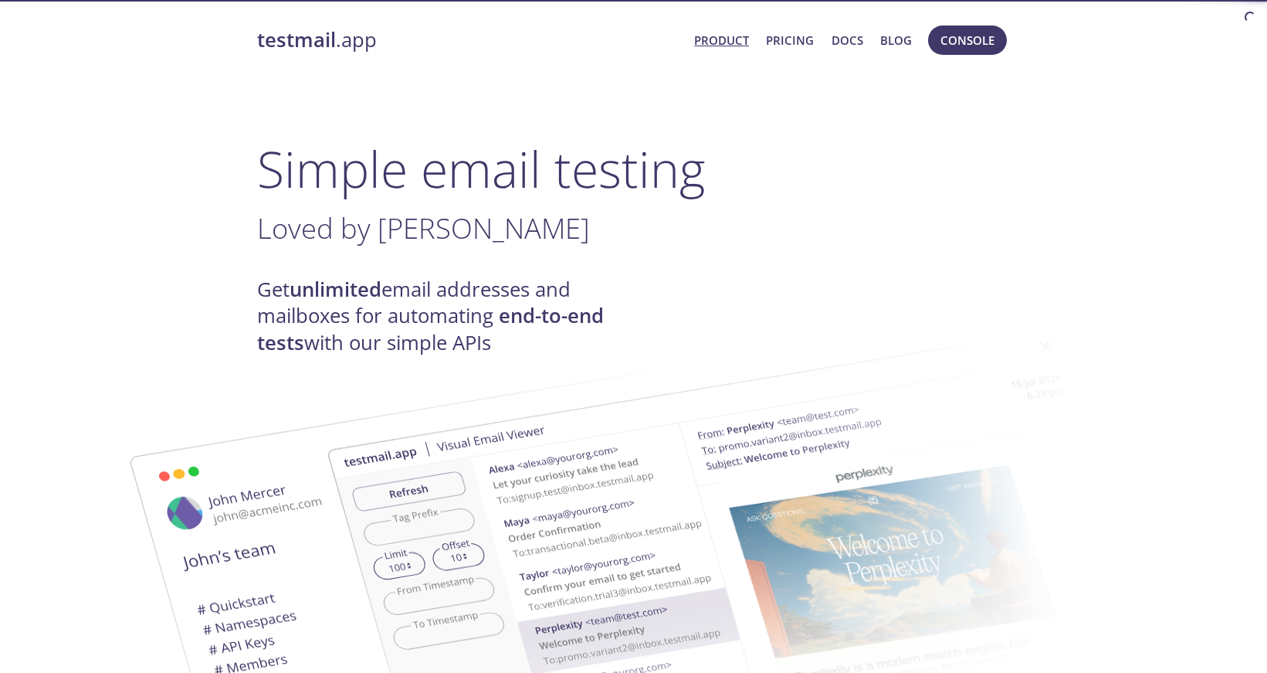 Image resolution: width=1267 pixels, height=673 pixels. Describe the element at coordinates (470, 40) in the screenshot. I see `a: testmail.app` at that location.